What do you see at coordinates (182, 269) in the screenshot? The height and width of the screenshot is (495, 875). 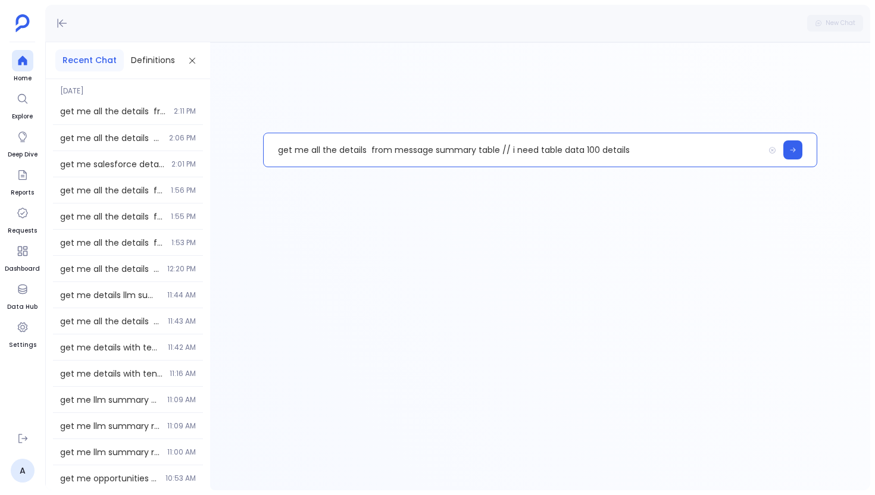 I see `span: 12:20 PM` at bounding box center [182, 269].